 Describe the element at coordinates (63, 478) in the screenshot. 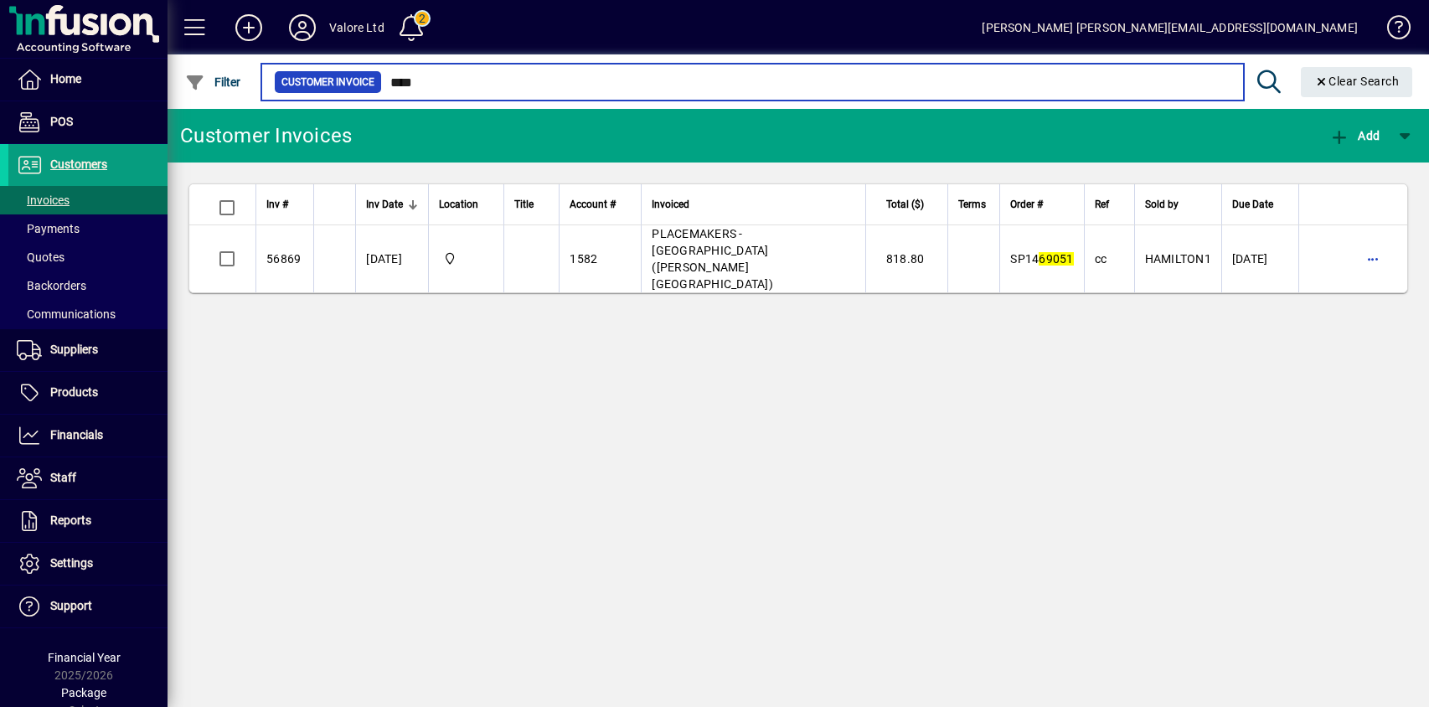

I see `span: Staff` at that location.